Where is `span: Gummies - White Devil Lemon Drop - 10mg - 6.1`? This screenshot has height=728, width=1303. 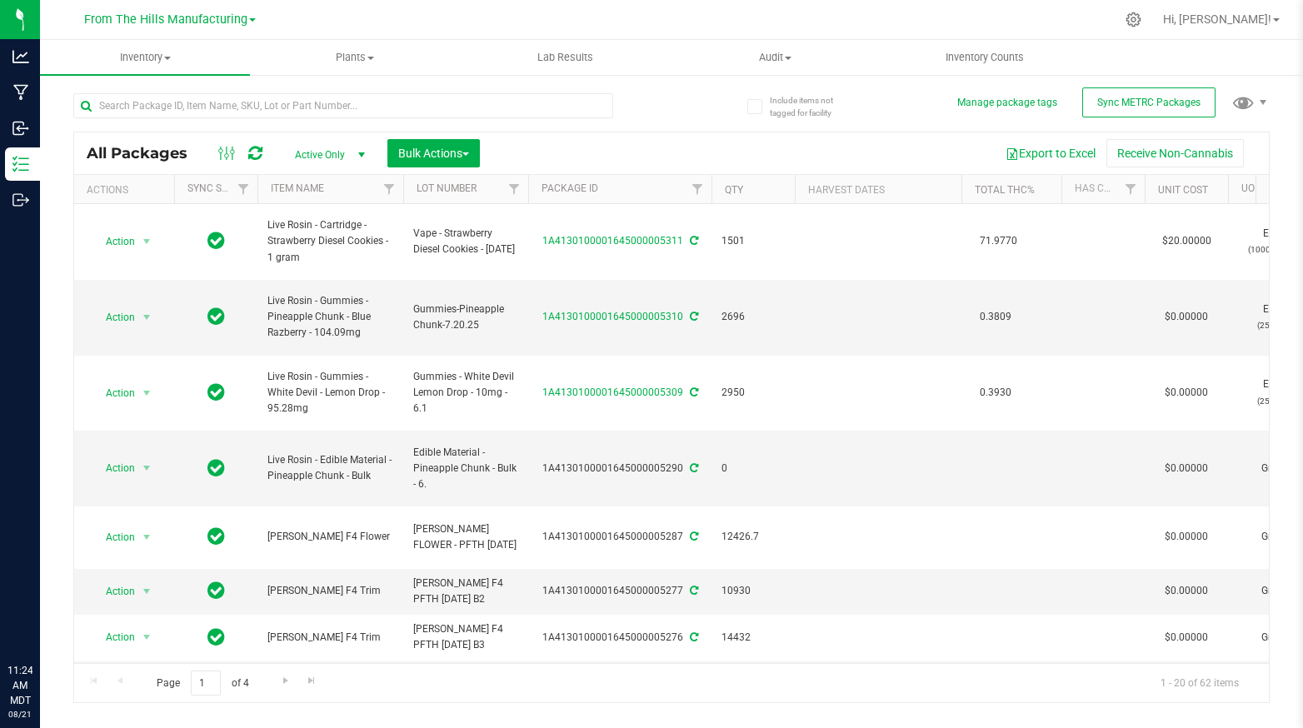 span: Gummies - White Devil Lemon Drop - 10mg - 6.1 is located at coordinates (466, 393).